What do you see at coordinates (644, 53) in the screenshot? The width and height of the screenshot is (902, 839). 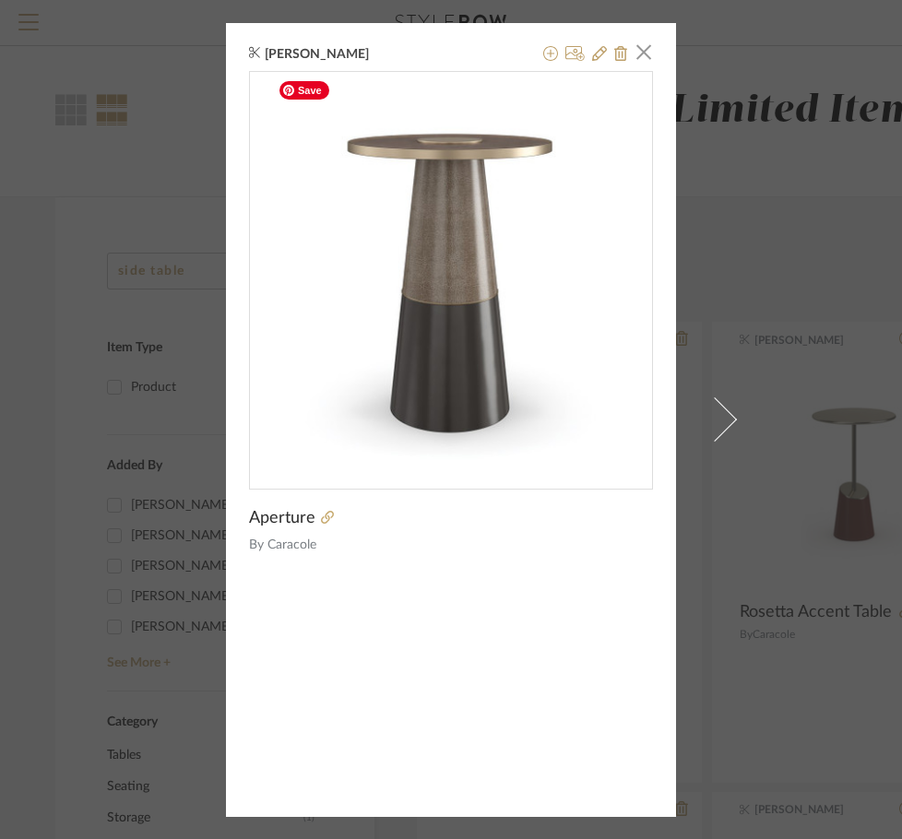 I see `button: Close` at bounding box center [644, 53].